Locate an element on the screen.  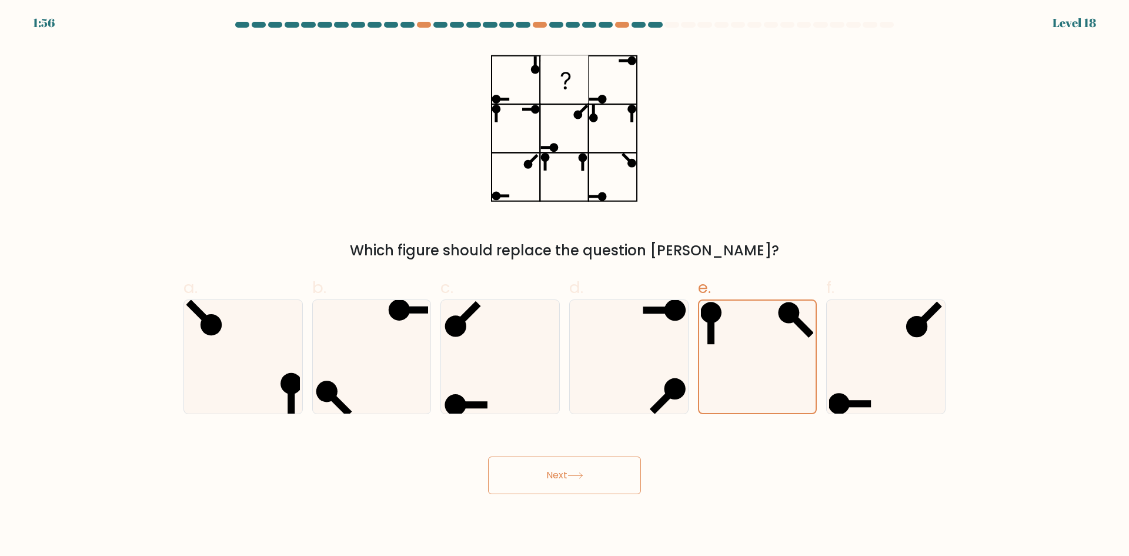
span: f. is located at coordinates (830, 287).